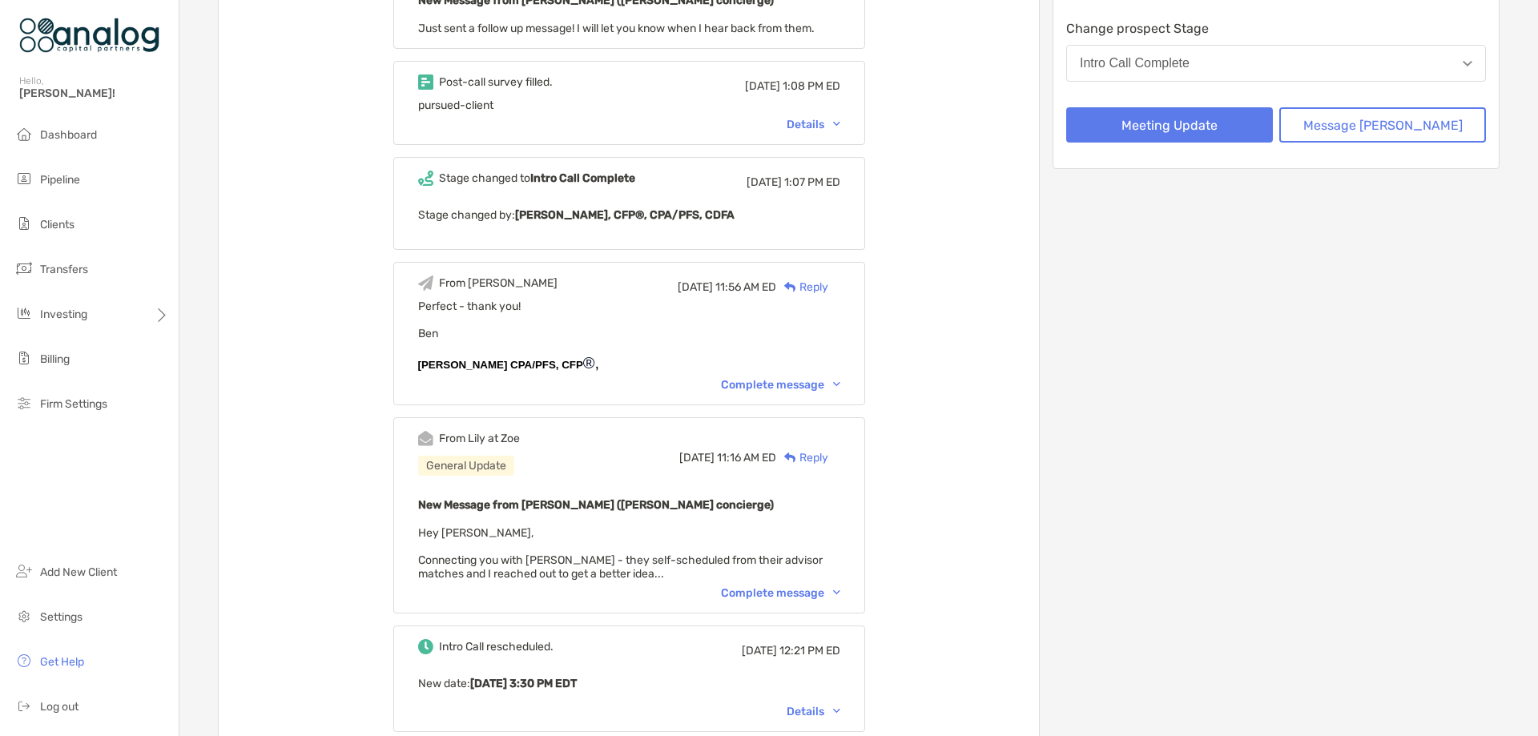  Describe the element at coordinates (582, 178) in the screenshot. I see `b: Intro Call Complete` at that location.